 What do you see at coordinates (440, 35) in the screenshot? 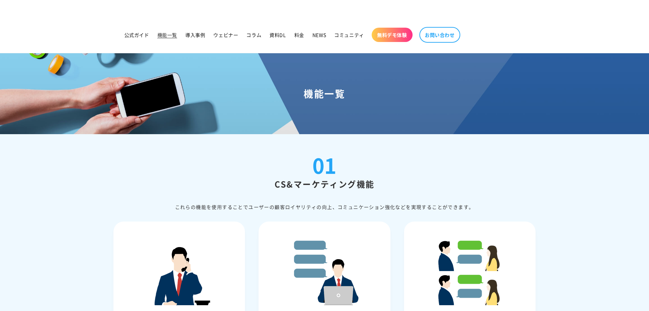
I see `a: お問い合わせ` at bounding box center [440, 35].